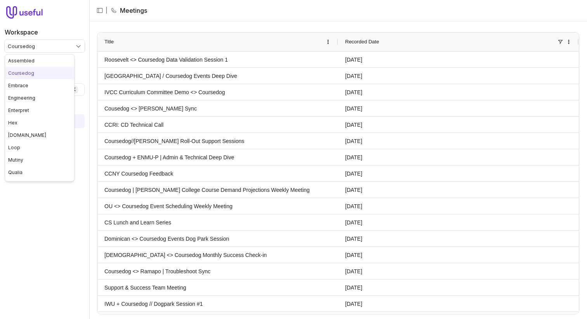  What do you see at coordinates (21, 61) in the screenshot?
I see `span: Assembled` at bounding box center [21, 61].